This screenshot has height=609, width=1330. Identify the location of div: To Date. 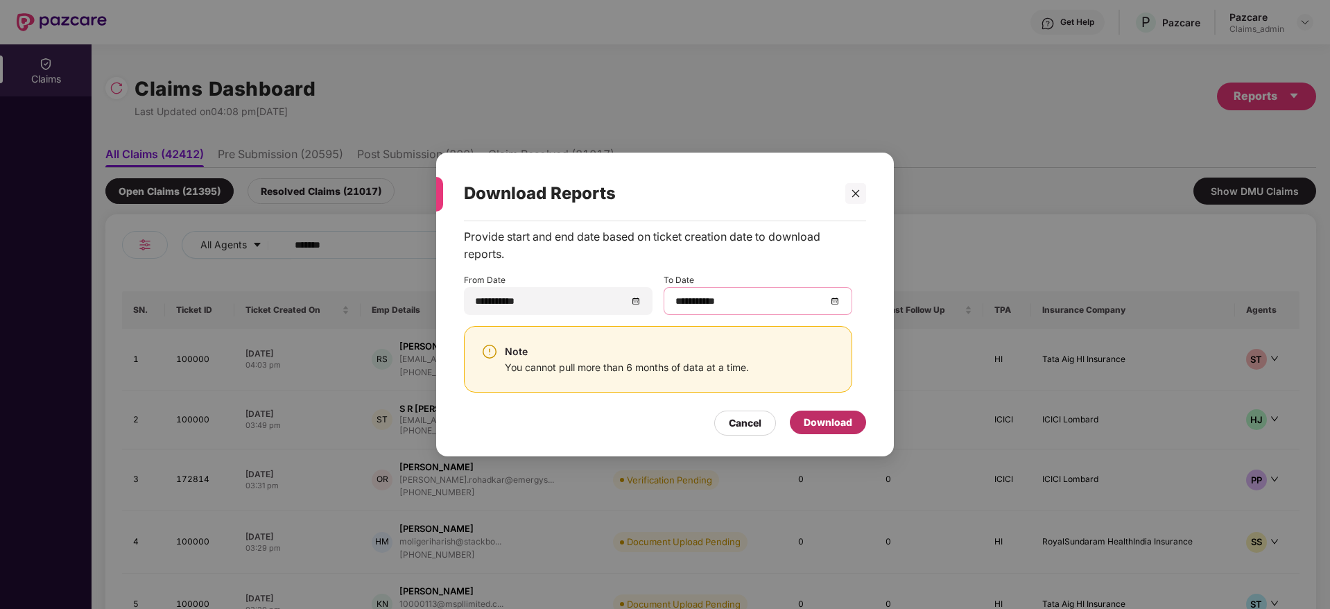
(758, 294).